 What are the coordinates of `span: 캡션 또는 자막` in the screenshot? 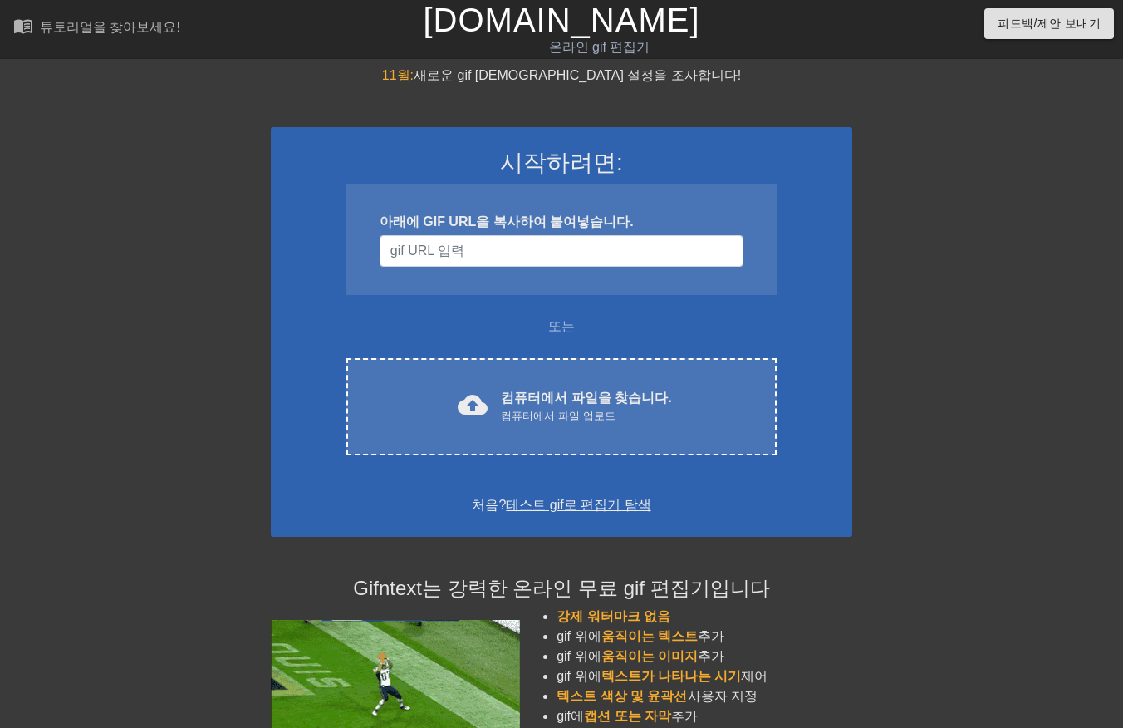 It's located at (627, 715).